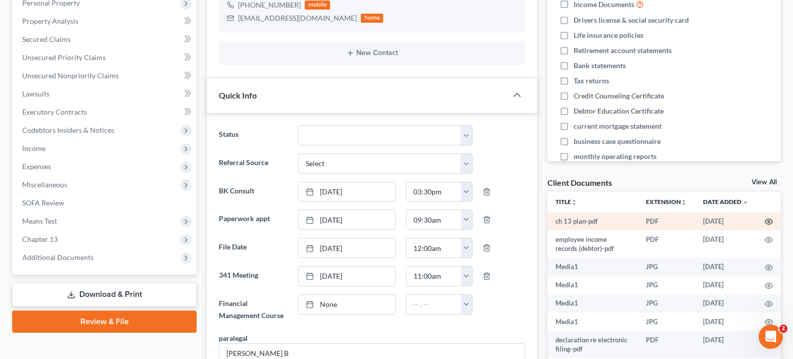 The height and width of the screenshot is (359, 793). I want to click on a: Titleunfold_more, so click(566, 202).